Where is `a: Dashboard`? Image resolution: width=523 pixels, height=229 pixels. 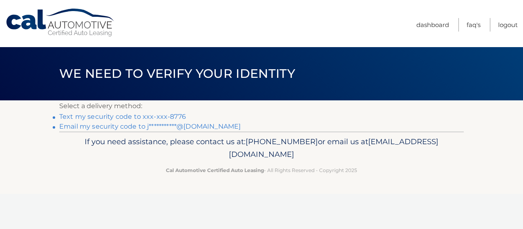 a: Dashboard is located at coordinates (433, 25).